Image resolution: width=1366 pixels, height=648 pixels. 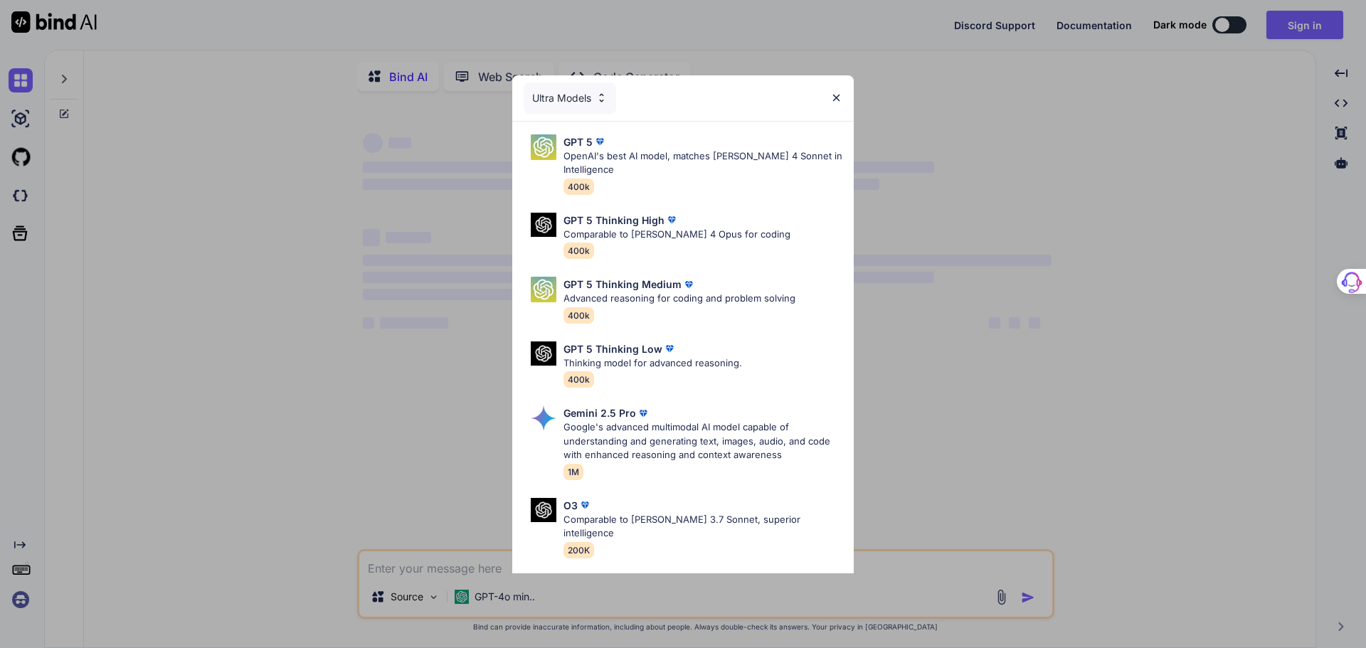 I want to click on p: Gemini 2.5 Pro, so click(x=600, y=413).